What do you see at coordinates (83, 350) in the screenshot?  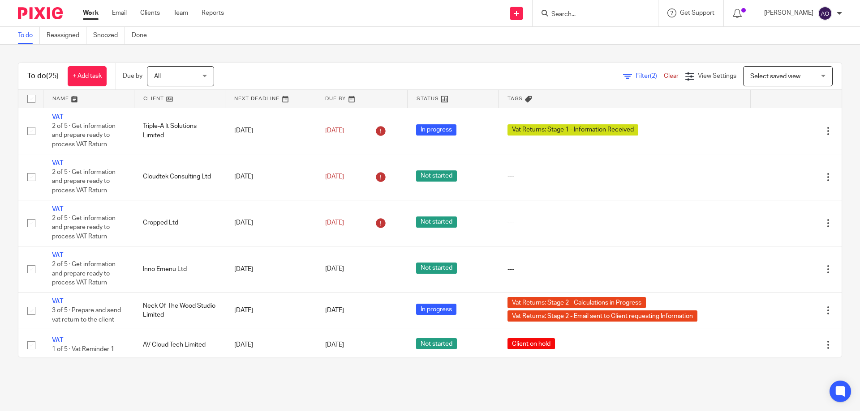 I see `span: 1 of 5 · Vat Reminder 1` at bounding box center [83, 350].